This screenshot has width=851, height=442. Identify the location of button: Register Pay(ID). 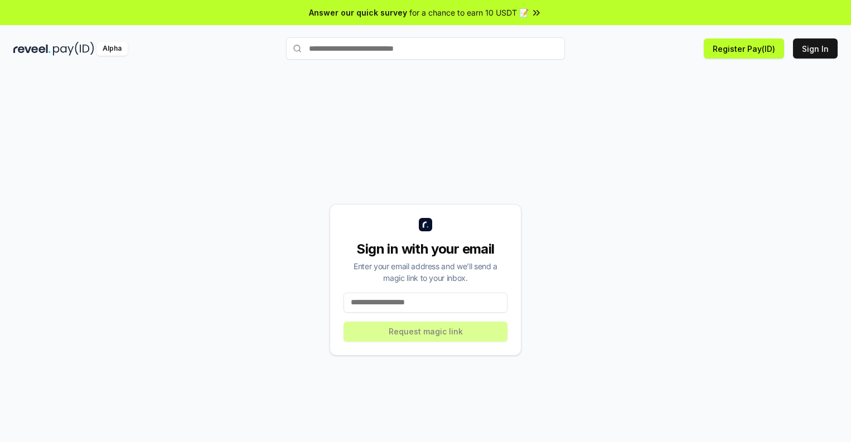
(744, 49).